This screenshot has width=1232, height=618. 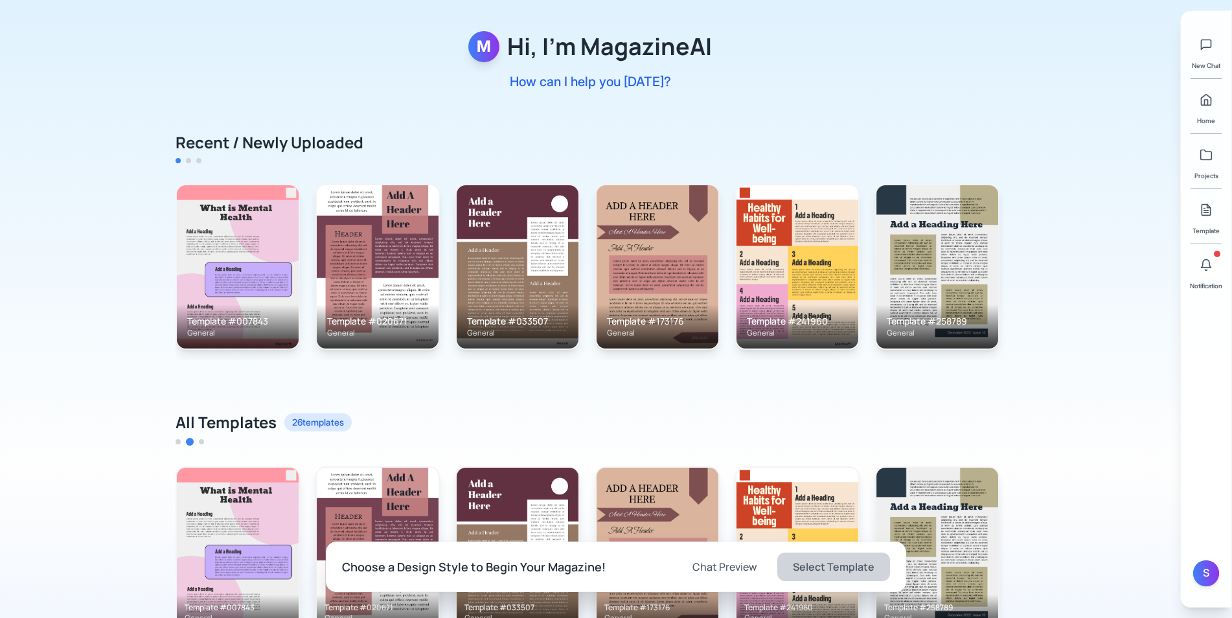 I want to click on span: Template, so click(x=1206, y=231).